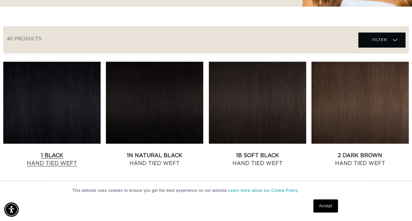 Image resolution: width=412 pixels, height=221 pixels. Describe the element at coordinates (52, 159) in the screenshot. I see `a: 1 Black Hand Tied Weft` at that location.